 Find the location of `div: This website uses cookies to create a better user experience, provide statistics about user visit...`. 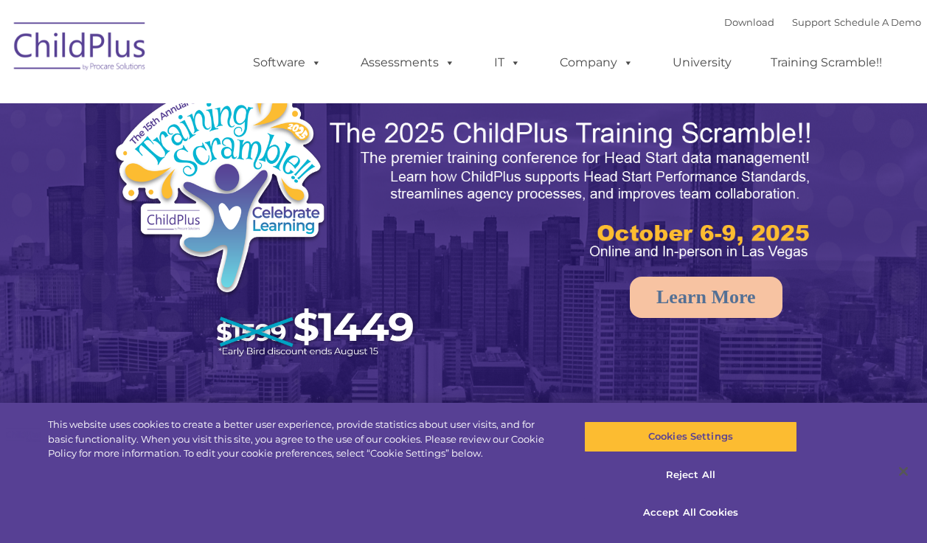

div: This website uses cookies to create a better user experience, provide statistics about user visit... is located at coordinates (302, 439).